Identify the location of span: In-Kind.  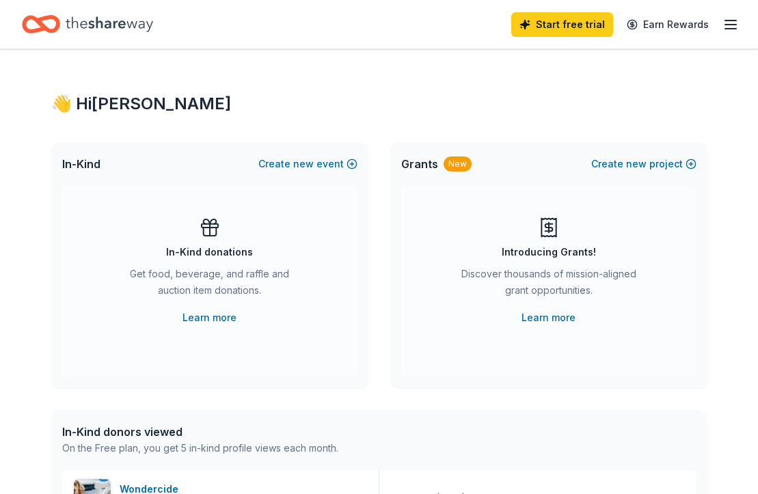
(81, 164).